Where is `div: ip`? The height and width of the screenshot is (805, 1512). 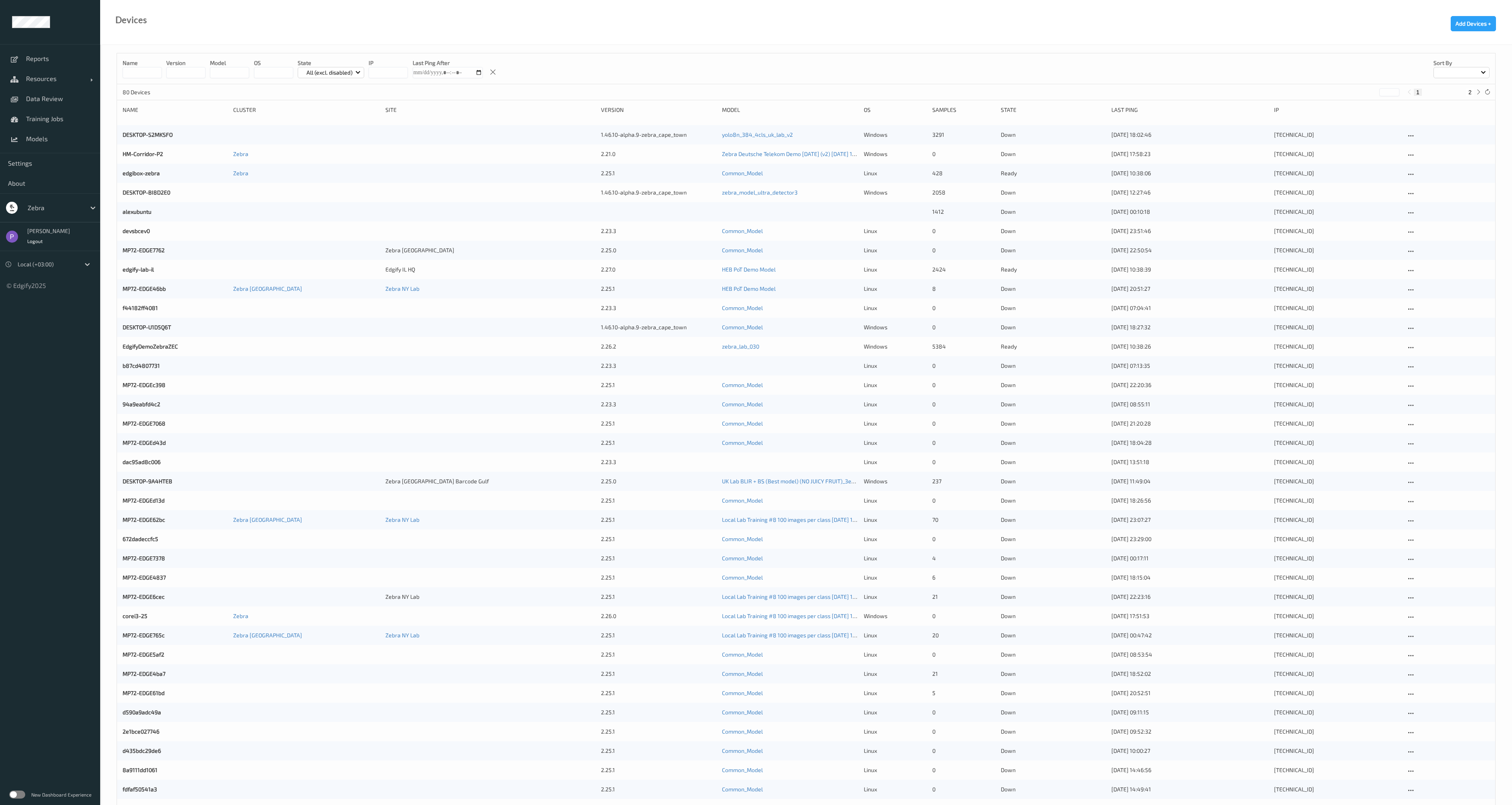
div: ip is located at coordinates (1337, 110).